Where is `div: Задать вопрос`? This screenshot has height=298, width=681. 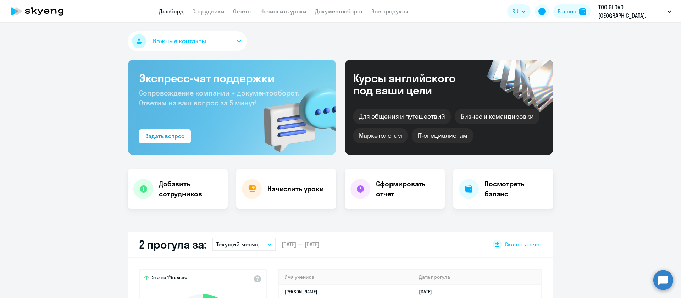
div: Задать вопрос is located at coordinates (165, 136).